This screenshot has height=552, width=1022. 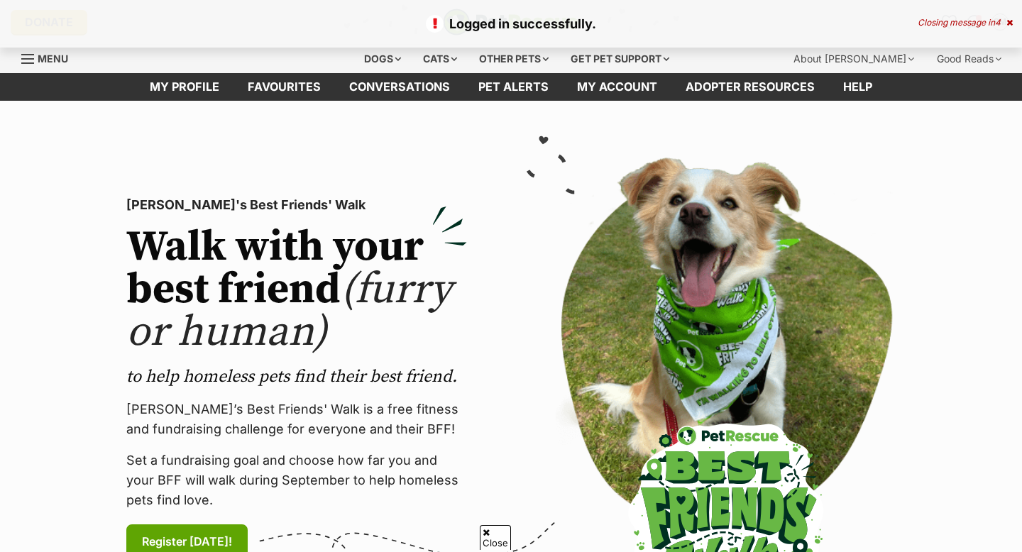 I want to click on a: Pet alerts, so click(x=513, y=87).